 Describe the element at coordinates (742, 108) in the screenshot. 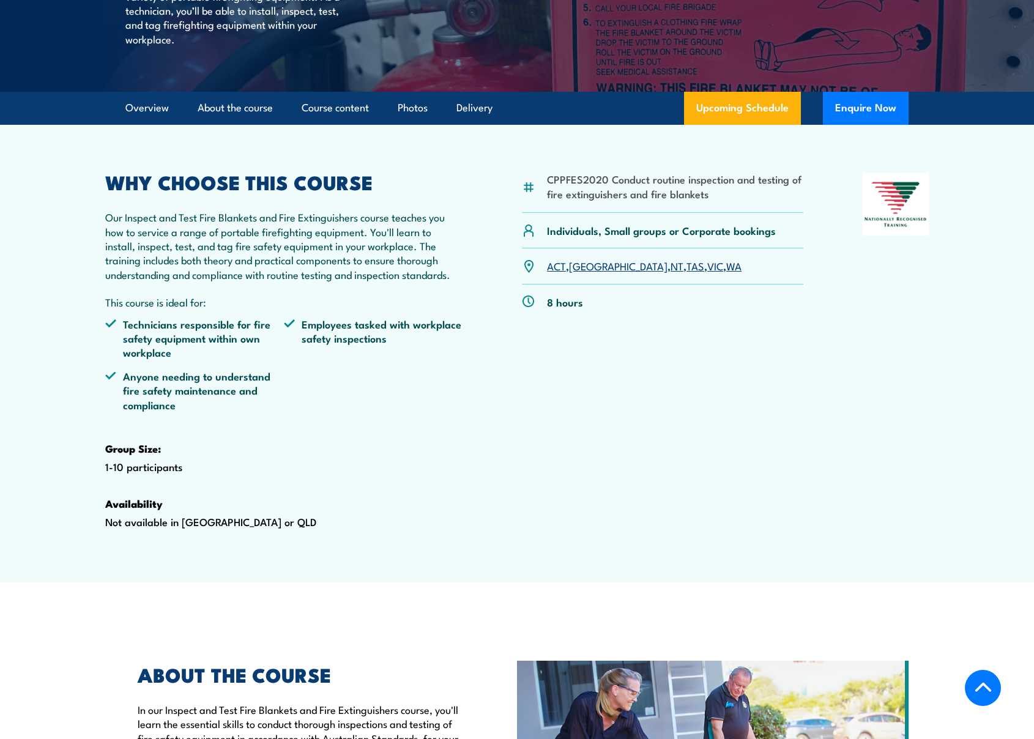

I see `a: Upcoming Schedule` at that location.